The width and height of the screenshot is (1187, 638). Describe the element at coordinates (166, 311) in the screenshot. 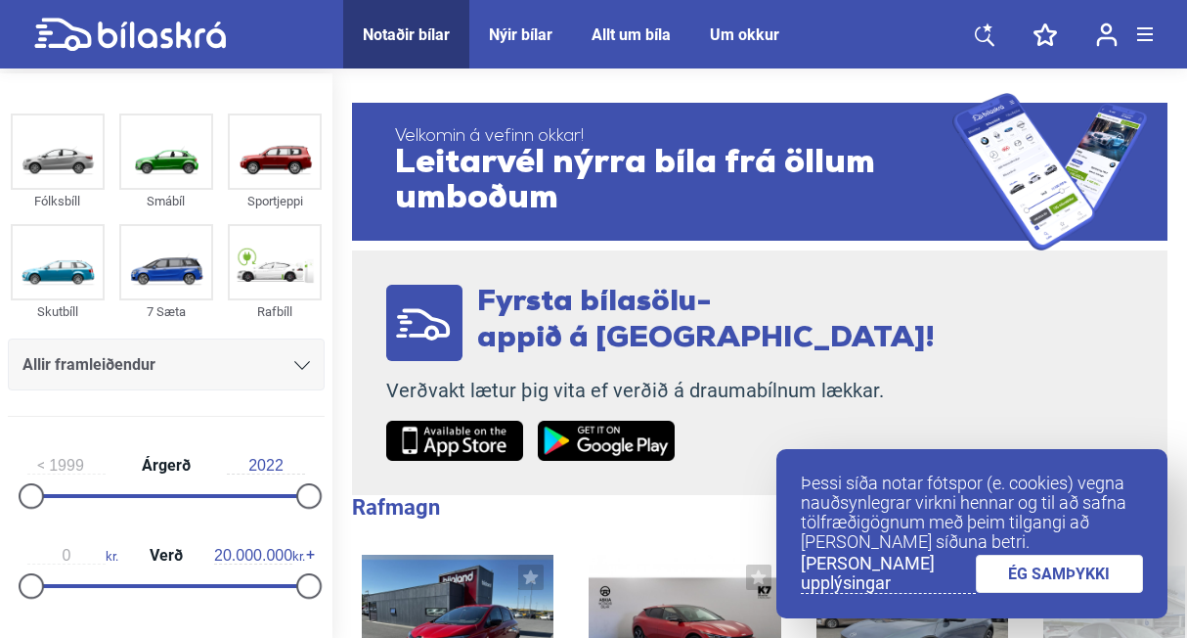

I see `div: 7 Sæta` at that location.